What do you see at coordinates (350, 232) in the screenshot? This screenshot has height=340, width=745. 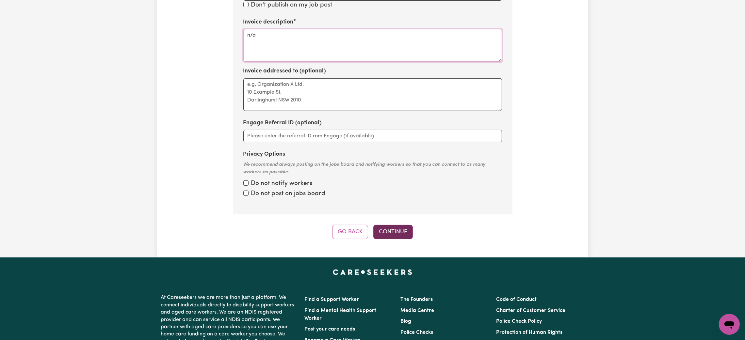 I see `button: Go Back` at bounding box center [350, 232].